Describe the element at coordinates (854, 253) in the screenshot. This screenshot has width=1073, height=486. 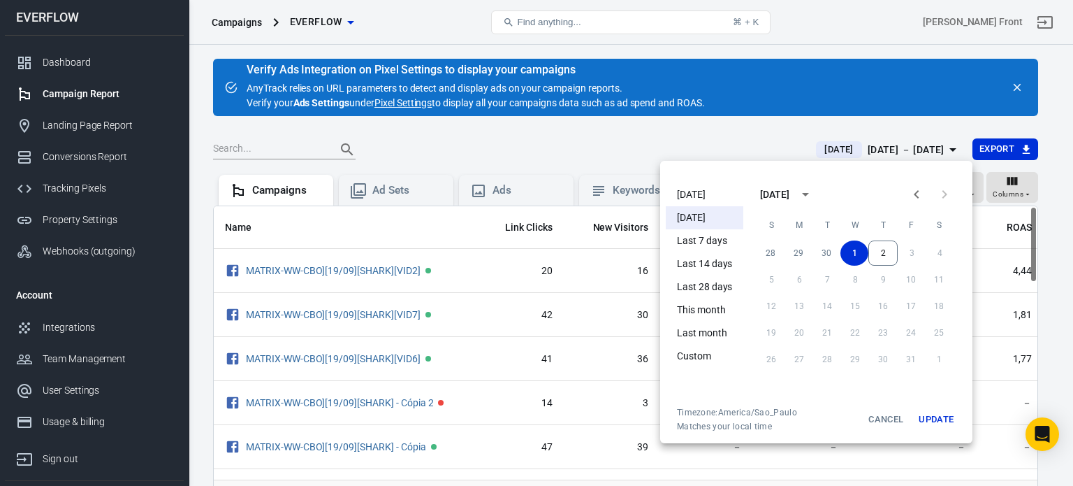
I see `button: 1` at that location.